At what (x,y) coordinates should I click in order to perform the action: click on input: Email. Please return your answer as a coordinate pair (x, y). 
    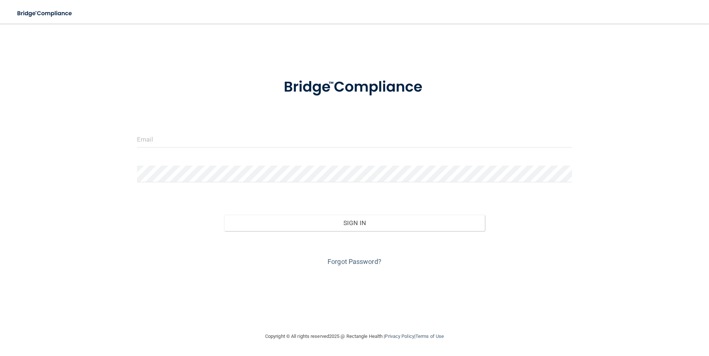
    Looking at the image, I should click on (355, 139).